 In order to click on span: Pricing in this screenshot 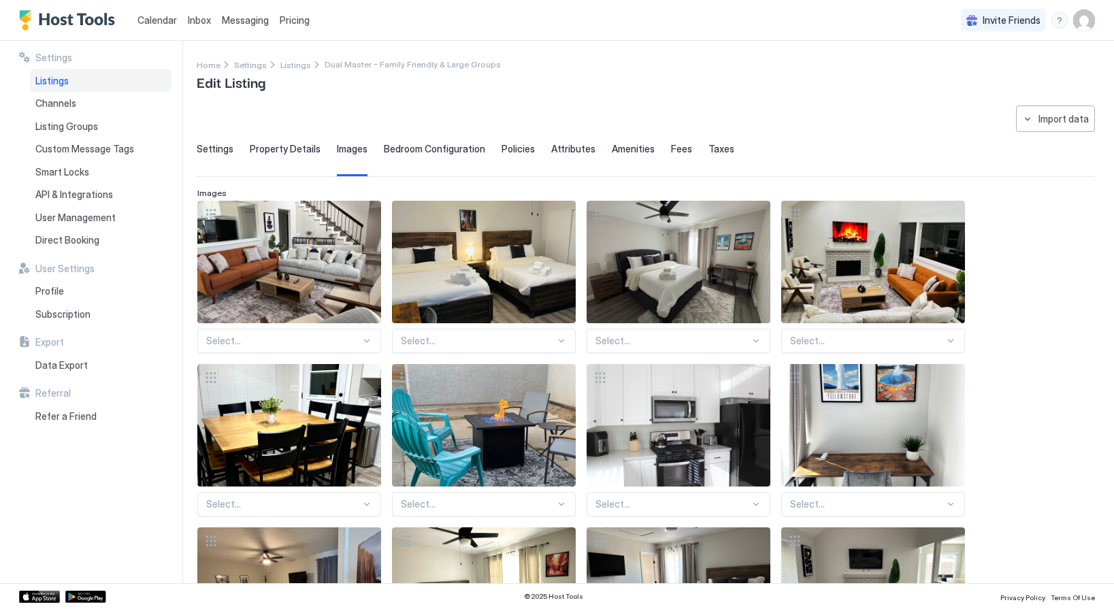, I will do `click(295, 20)`.